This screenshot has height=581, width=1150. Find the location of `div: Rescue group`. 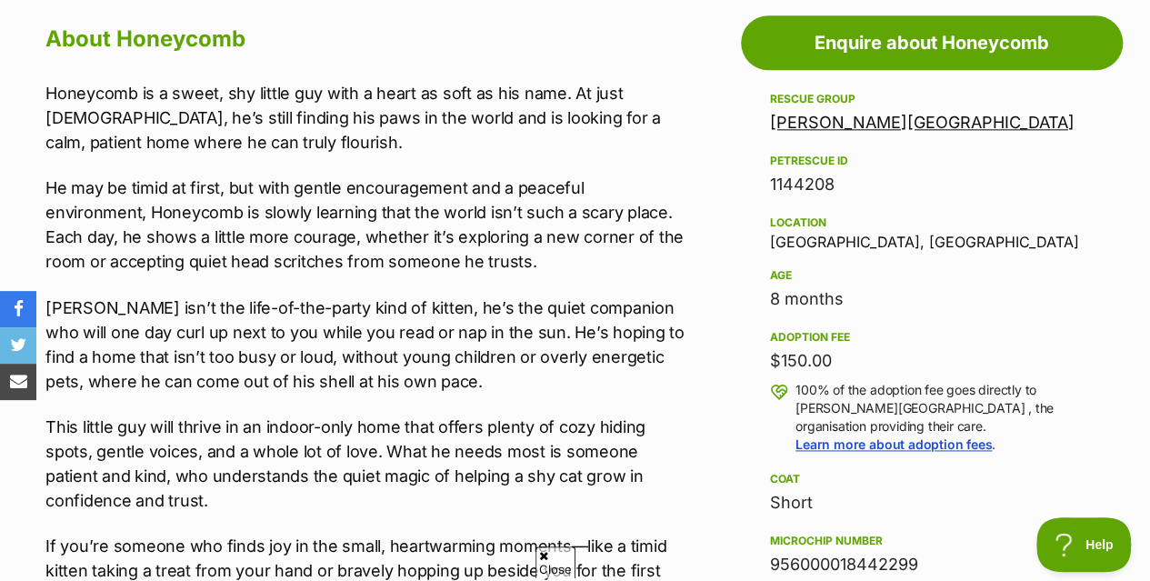

div: Rescue group is located at coordinates (932, 99).